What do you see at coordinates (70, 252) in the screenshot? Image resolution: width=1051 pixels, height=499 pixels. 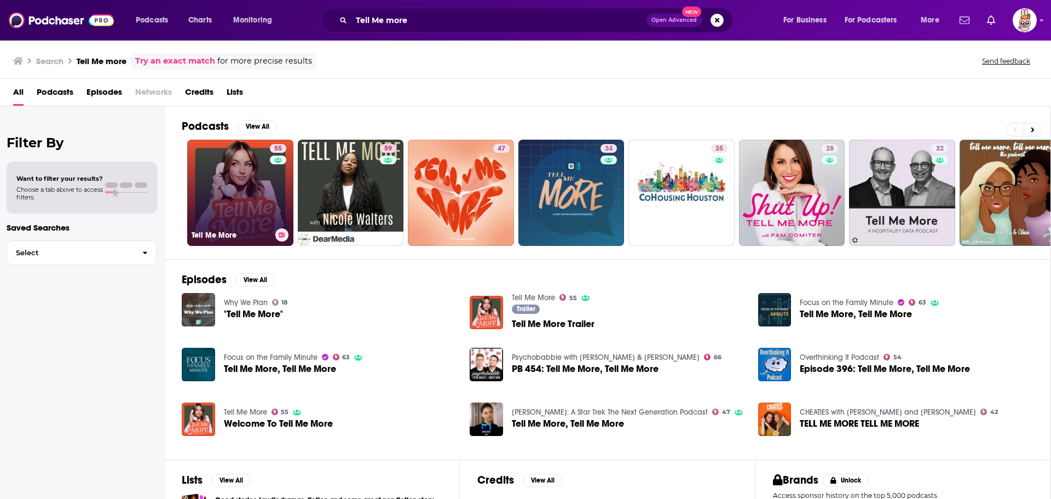 I see `span: Select` at bounding box center [70, 252].